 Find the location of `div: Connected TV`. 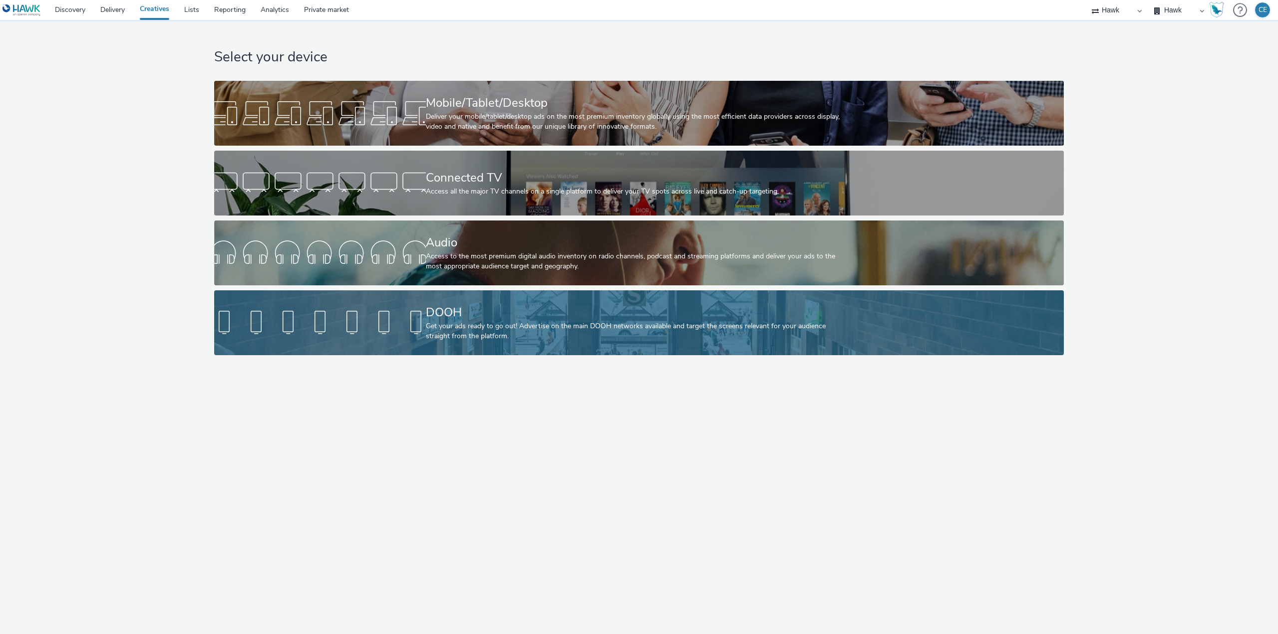

div: Connected TV is located at coordinates (637, 178).